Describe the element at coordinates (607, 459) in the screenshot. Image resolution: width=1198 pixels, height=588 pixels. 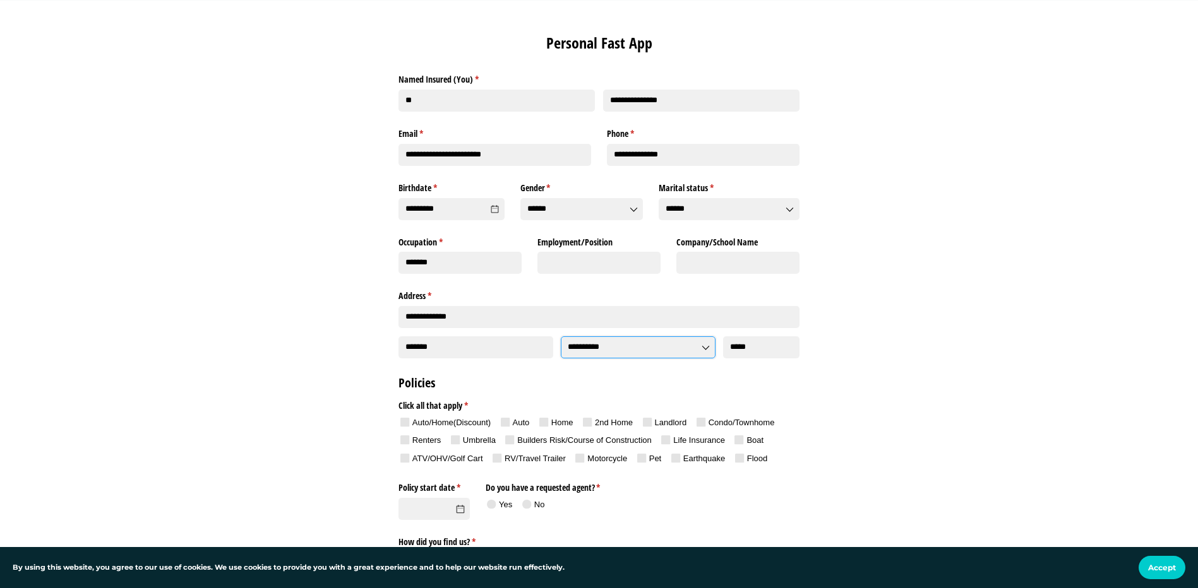
I see `div: Motorcycle` at that location.